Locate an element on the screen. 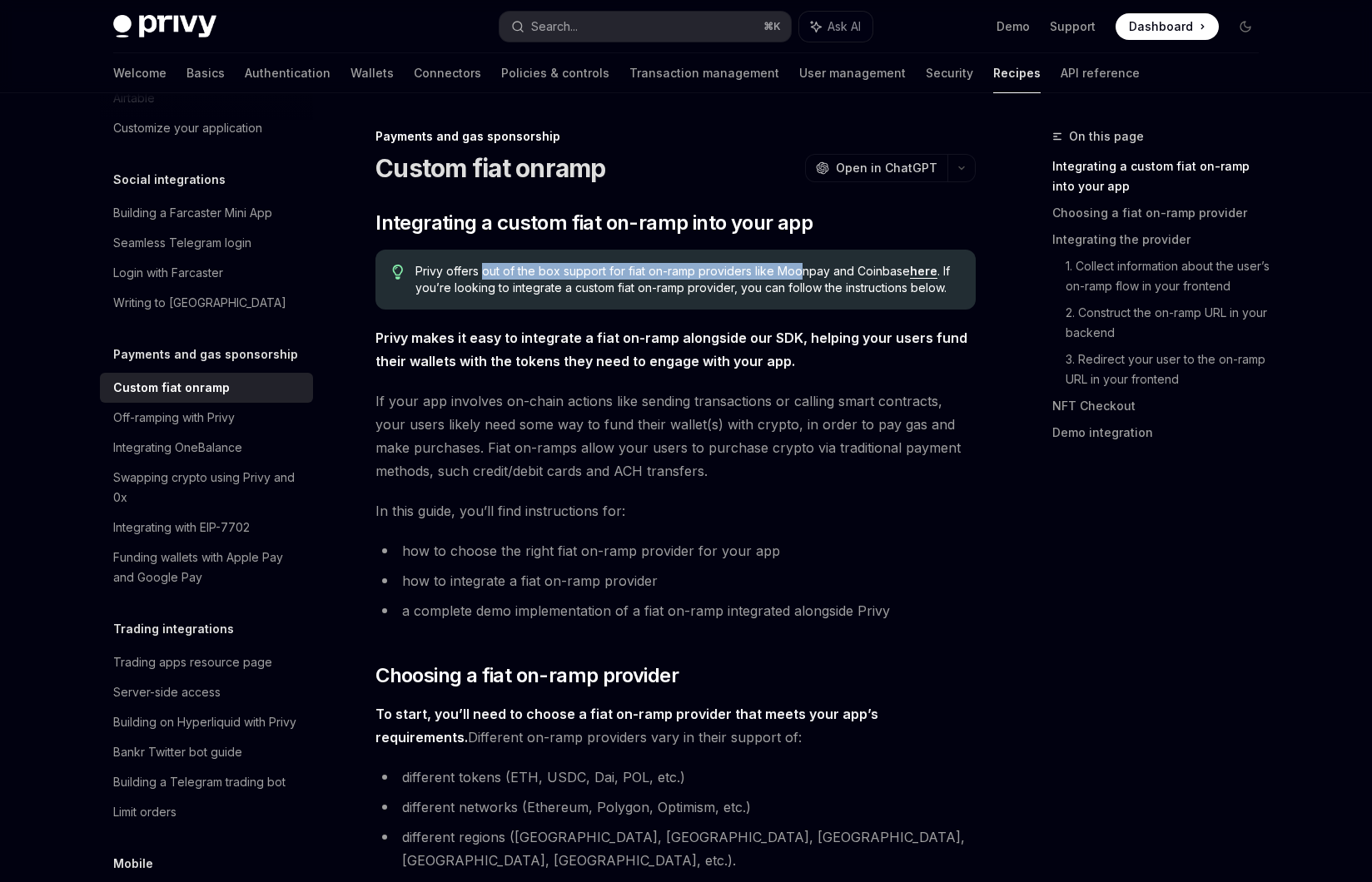  span: In this guide, you’ll find instructions for: is located at coordinates (675, 511).